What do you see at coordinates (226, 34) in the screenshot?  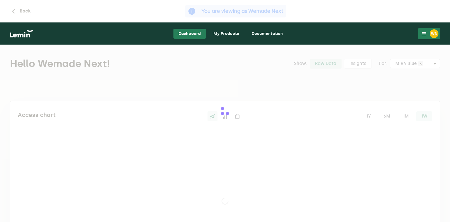 I see `a: My Products` at bounding box center [226, 34].